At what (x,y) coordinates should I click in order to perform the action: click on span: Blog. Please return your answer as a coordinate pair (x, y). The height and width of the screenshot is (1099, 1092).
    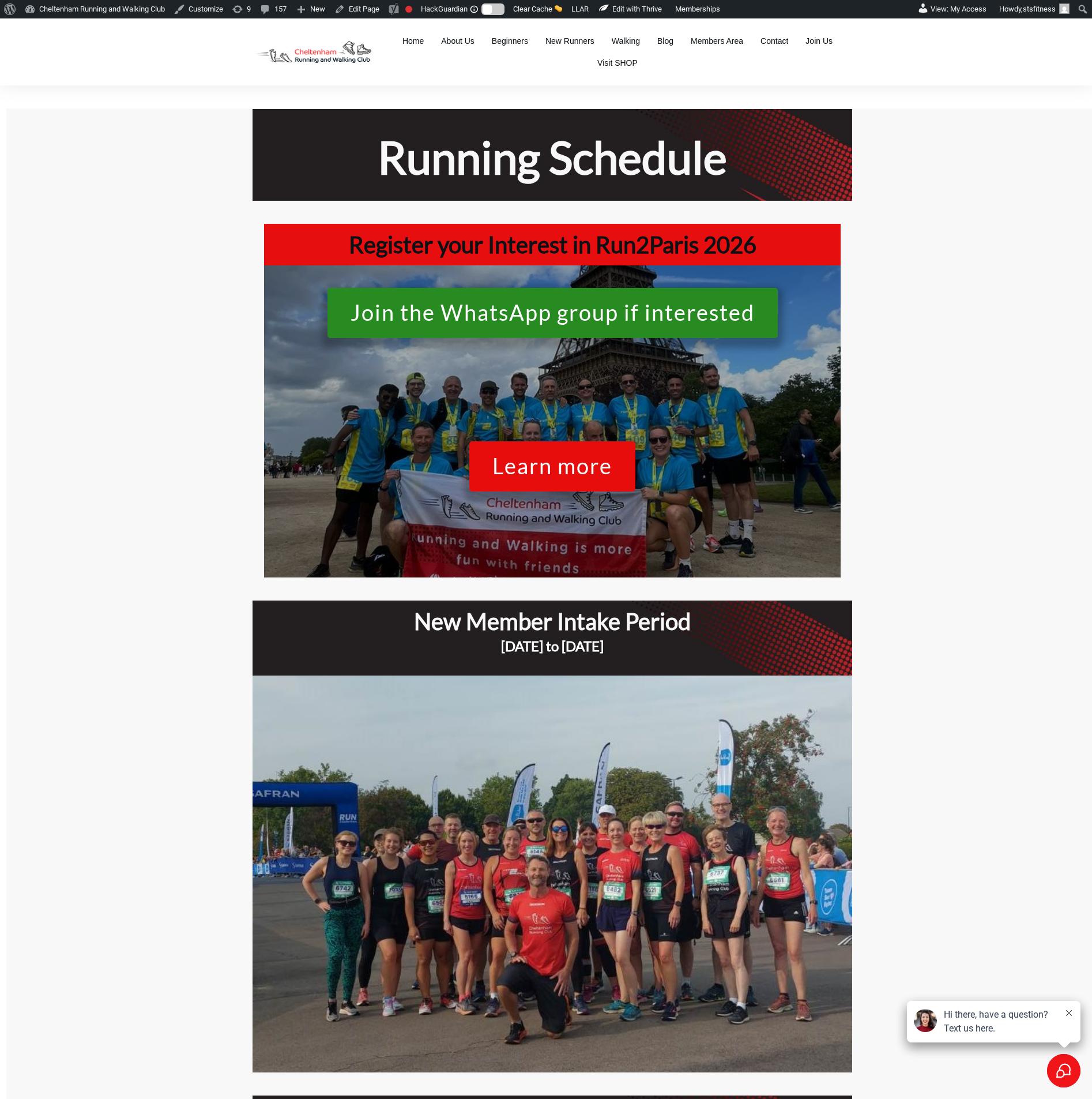
    Looking at the image, I should click on (665, 41).